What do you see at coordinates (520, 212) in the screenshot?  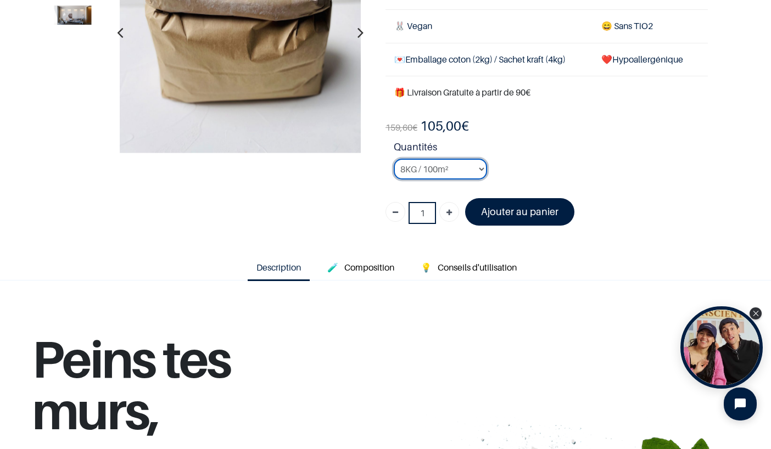 I see `font: Ajouter au panier` at bounding box center [520, 212].